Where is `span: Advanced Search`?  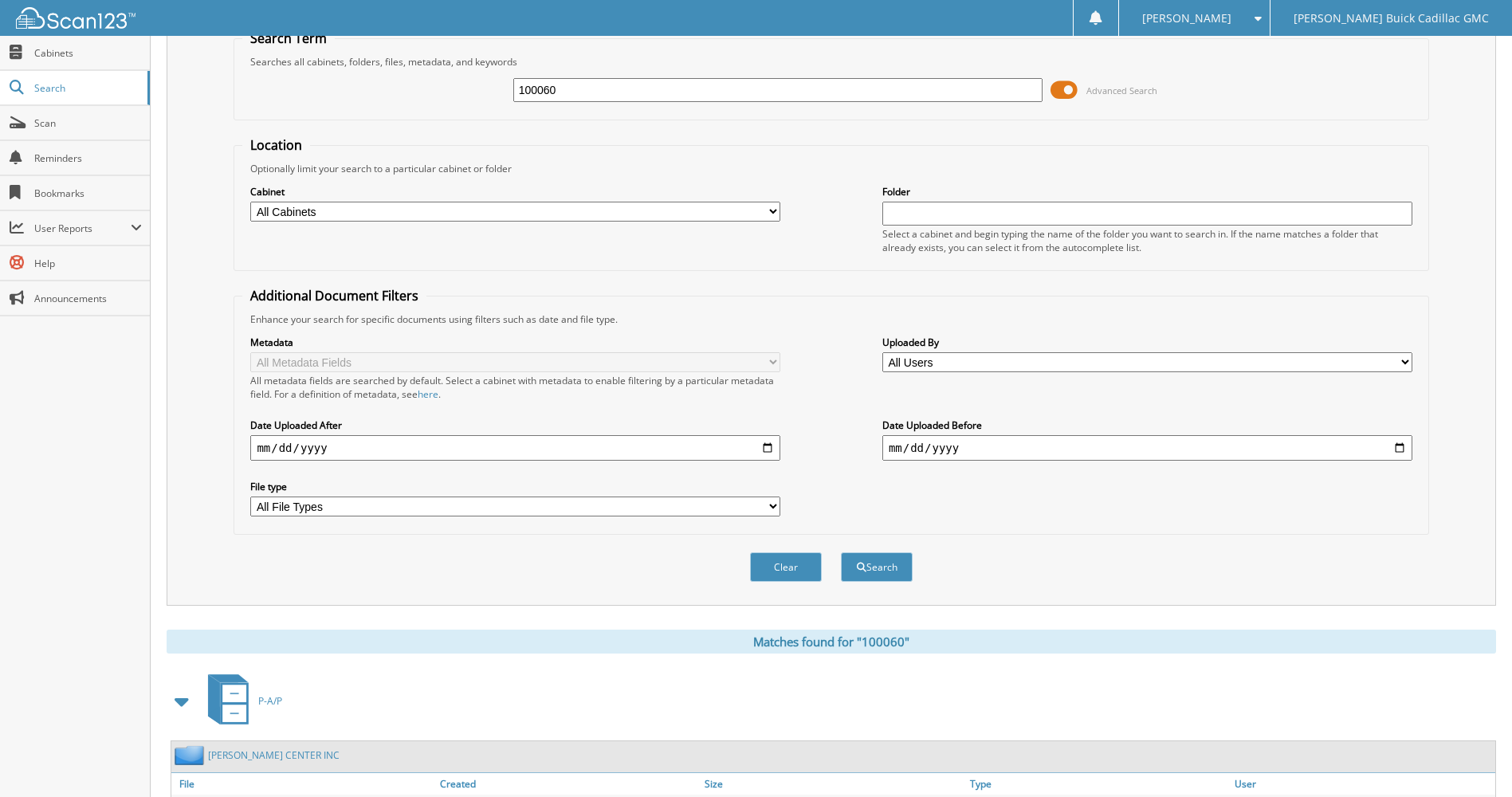 span: Advanced Search is located at coordinates (1122, 90).